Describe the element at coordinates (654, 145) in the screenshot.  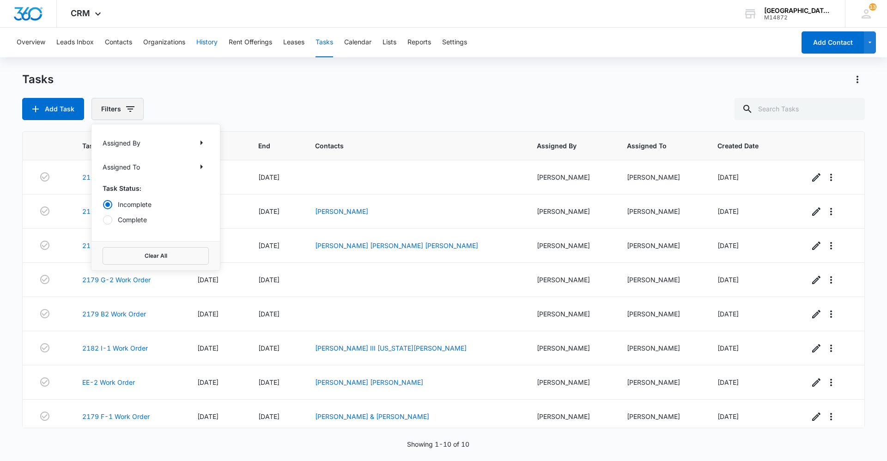
I see `span: Assigned To` at that location.